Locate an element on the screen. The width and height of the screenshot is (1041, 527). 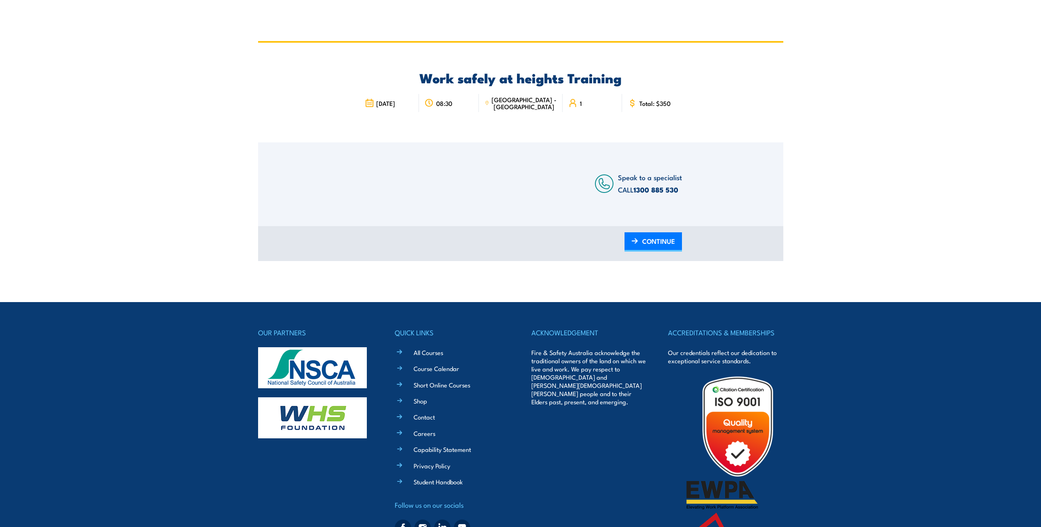
img: whs-logo-footer is located at coordinates (312, 418).